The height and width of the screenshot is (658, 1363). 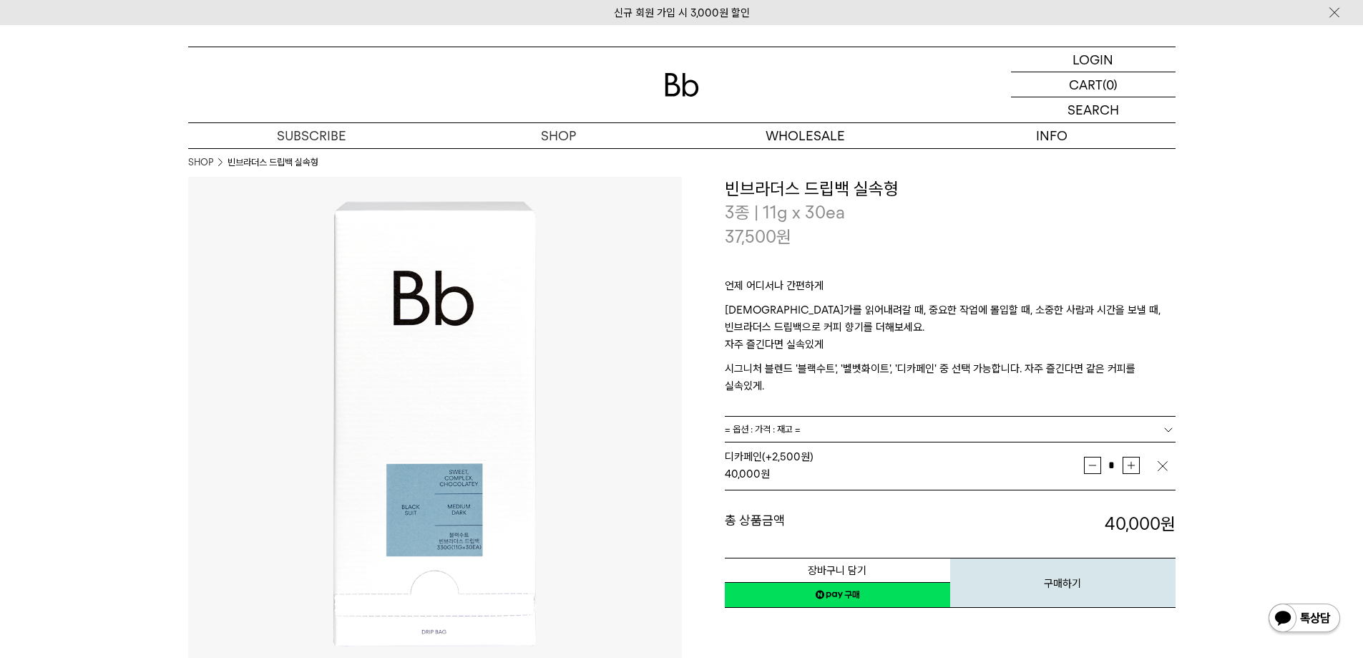 What do you see at coordinates (950, 348) in the screenshot?
I see `p: 자주 즐긴다면 실속있게` at bounding box center [950, 348].